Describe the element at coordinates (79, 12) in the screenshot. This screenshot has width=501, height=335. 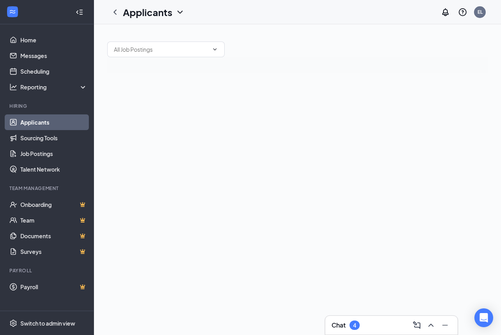
I see `svg: Collapse` at that location.